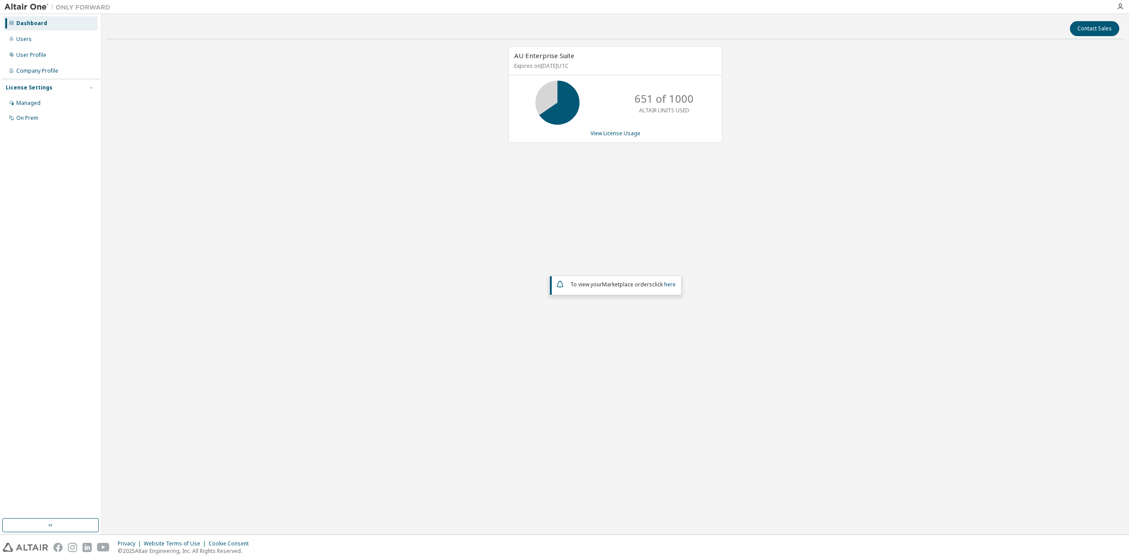 The height and width of the screenshot is (560, 1129). Describe the element at coordinates (25, 548) in the screenshot. I see `img: altair_logo.svg` at that location.